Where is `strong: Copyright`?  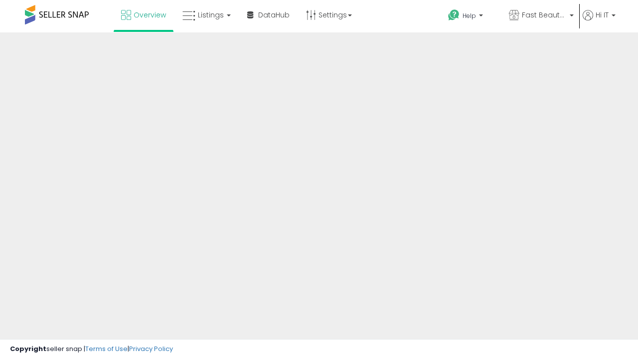 strong: Copyright is located at coordinates (28, 349).